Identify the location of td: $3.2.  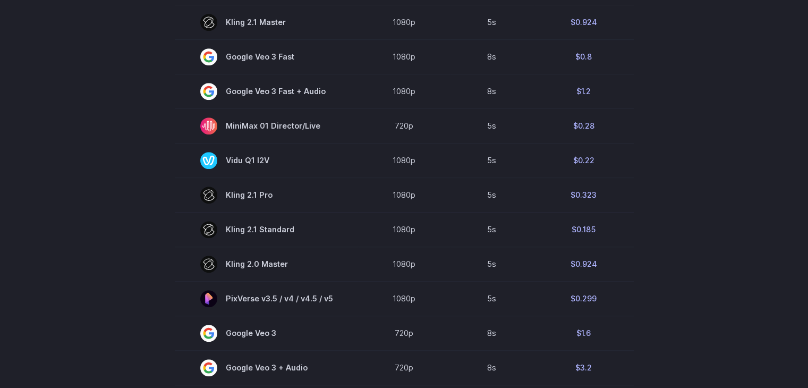
(584, 367).